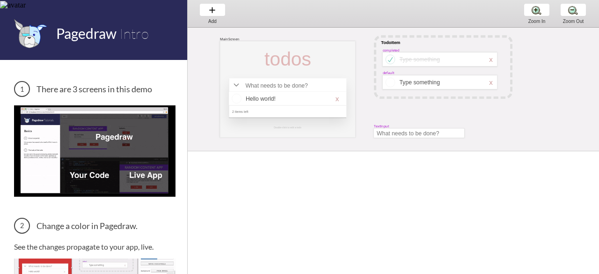 The image size is (599, 274). Describe the element at coordinates (134, 33) in the screenshot. I see `span: Intro` at that location.